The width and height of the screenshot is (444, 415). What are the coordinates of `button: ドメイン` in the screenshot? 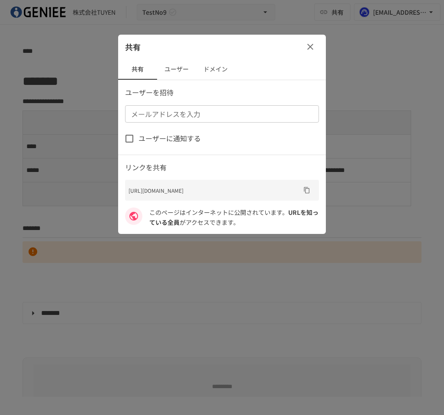 It's located at (216, 69).